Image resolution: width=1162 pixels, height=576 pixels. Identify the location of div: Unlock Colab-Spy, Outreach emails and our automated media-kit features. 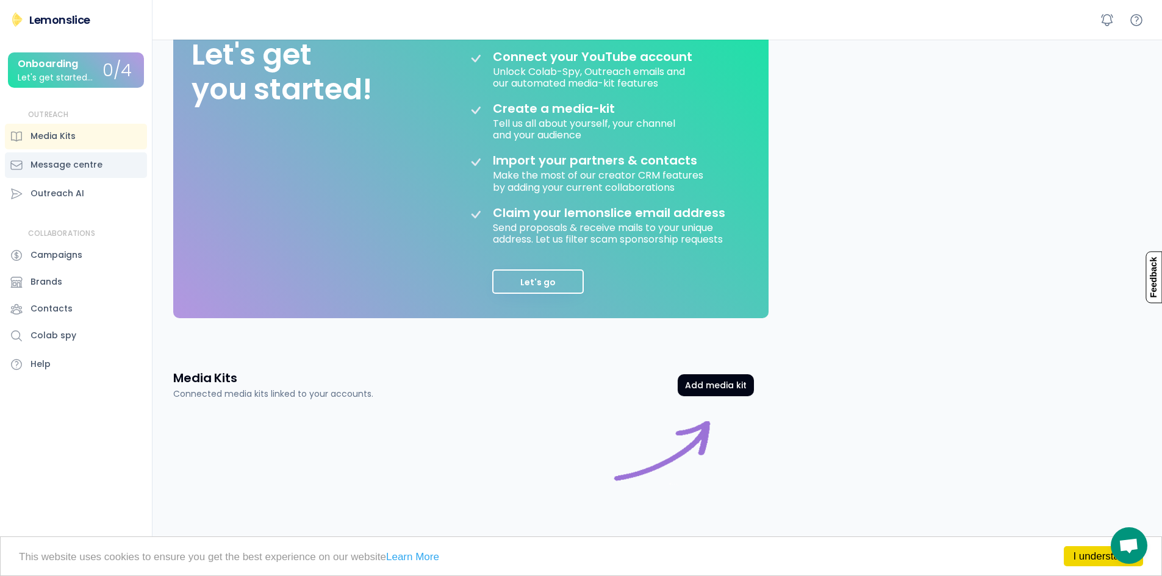
(590, 76).